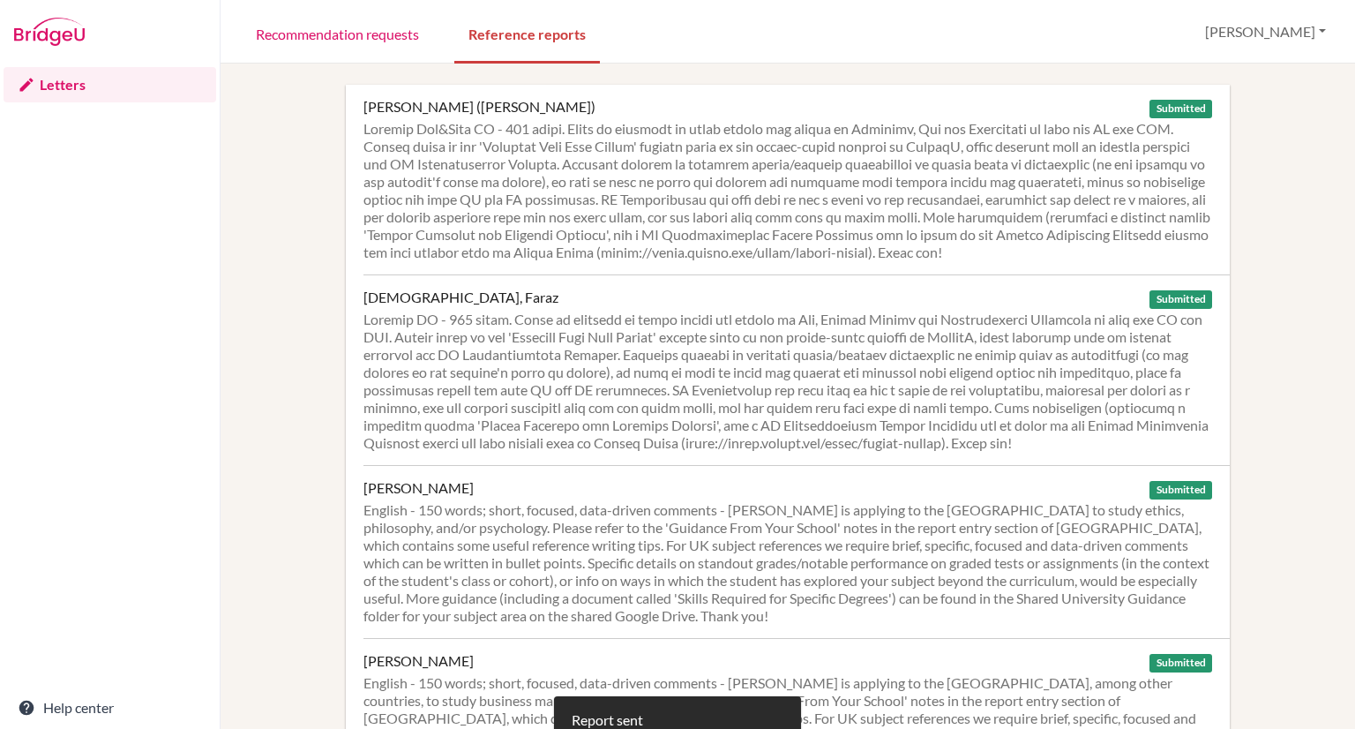 The height and width of the screenshot is (729, 1355). I want to click on a: Reference reports, so click(527, 33).